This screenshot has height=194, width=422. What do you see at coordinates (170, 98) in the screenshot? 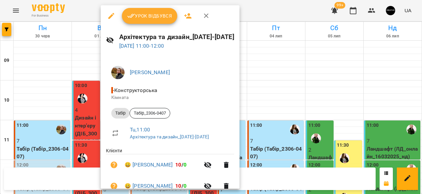
I see `p: Кімната` at bounding box center [170, 98].